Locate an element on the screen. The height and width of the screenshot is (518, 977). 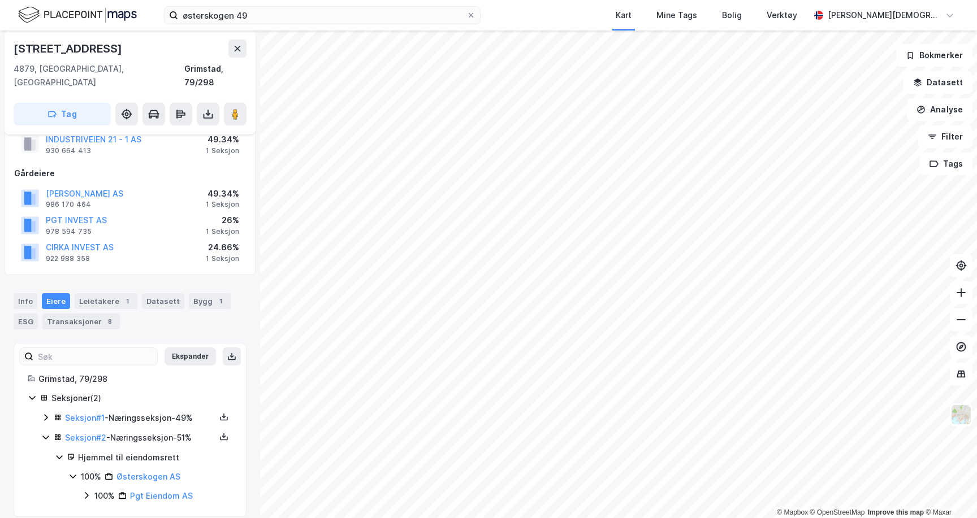
input: Søk is located at coordinates (95, 357).